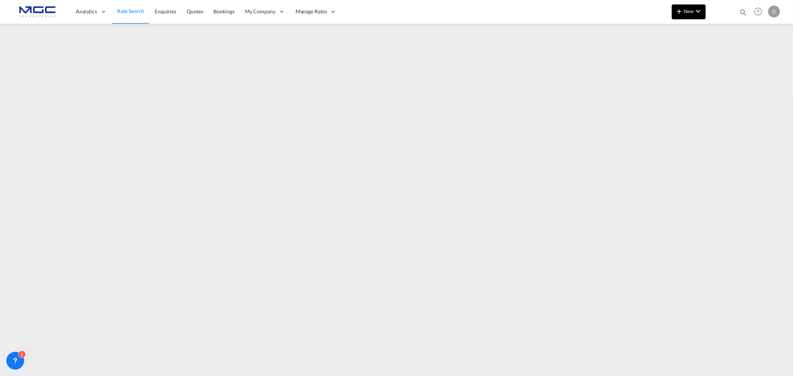 Image resolution: width=793 pixels, height=376 pixels. I want to click on span: Quotes, so click(195, 11).